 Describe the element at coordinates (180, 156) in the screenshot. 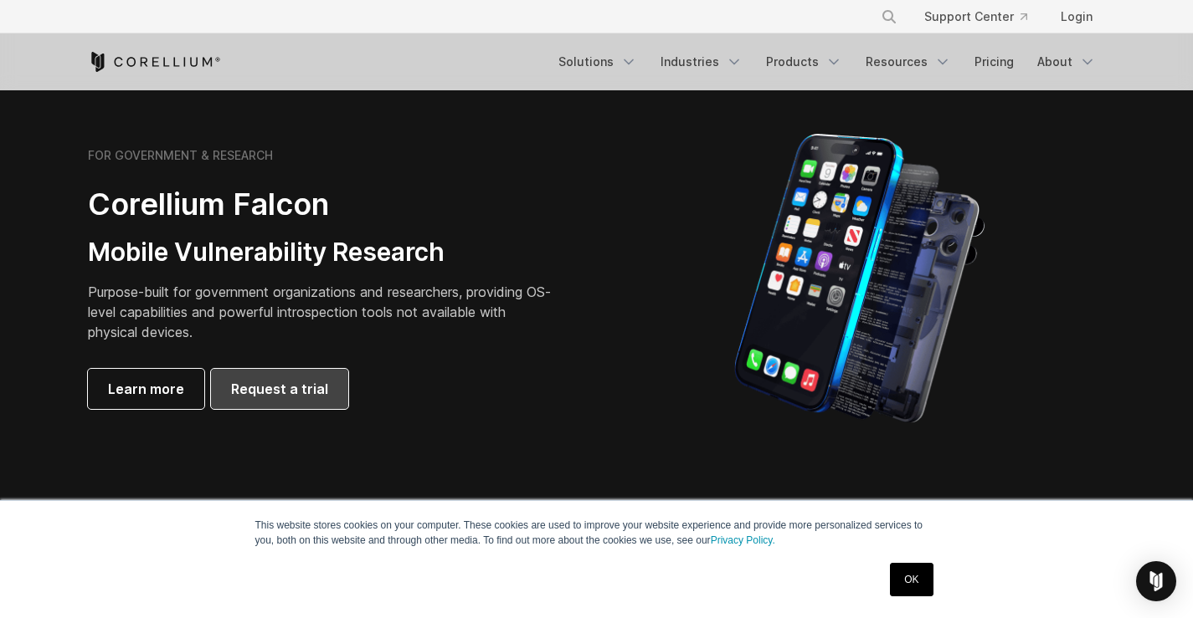

I see `h6: FOR GOVERNMENT & RESEARCH` at that location.